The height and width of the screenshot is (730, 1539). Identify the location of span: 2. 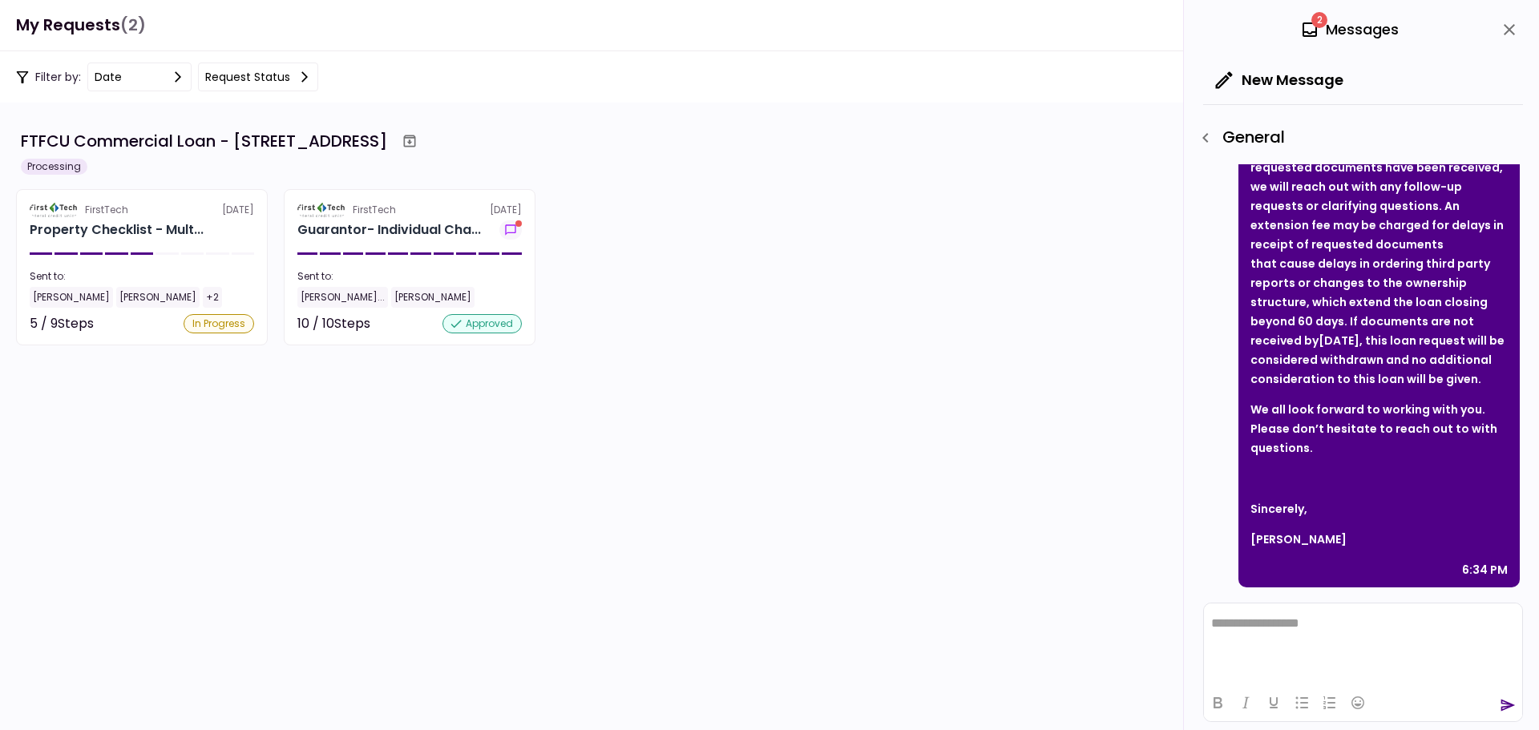
(1319, 20).